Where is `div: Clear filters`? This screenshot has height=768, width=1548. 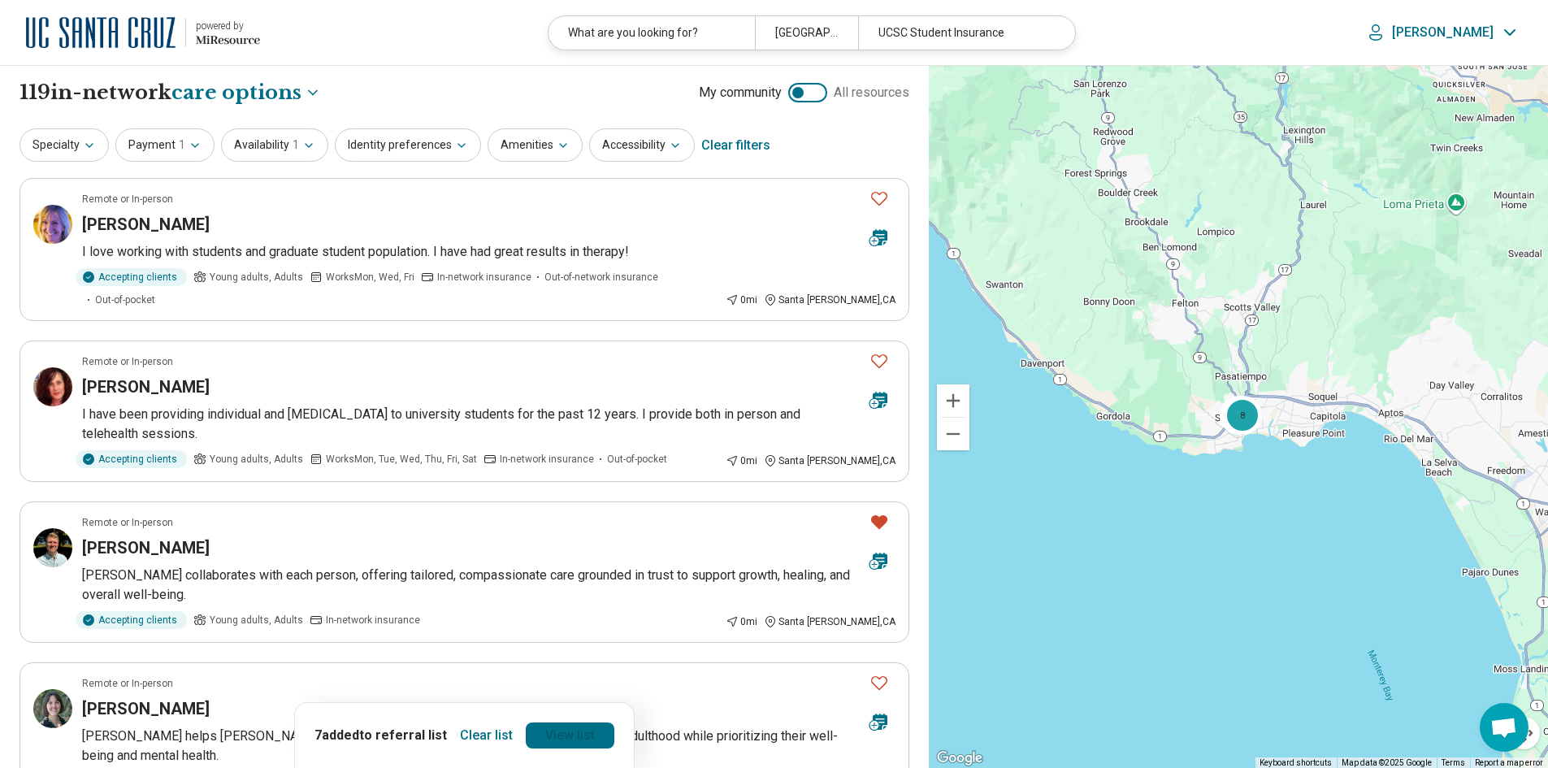
div: Clear filters is located at coordinates (736, 146).